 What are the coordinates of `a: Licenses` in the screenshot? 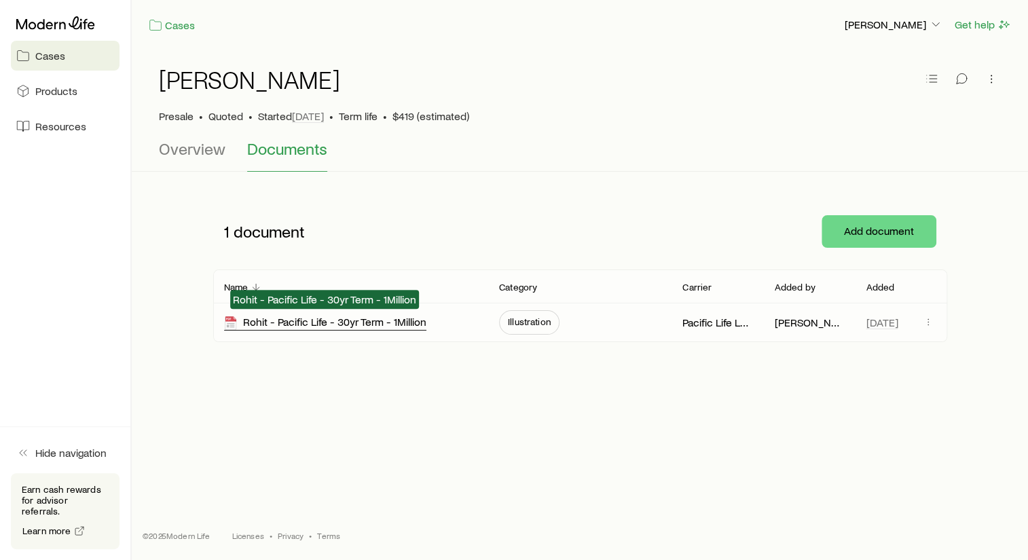 It's located at (248, 536).